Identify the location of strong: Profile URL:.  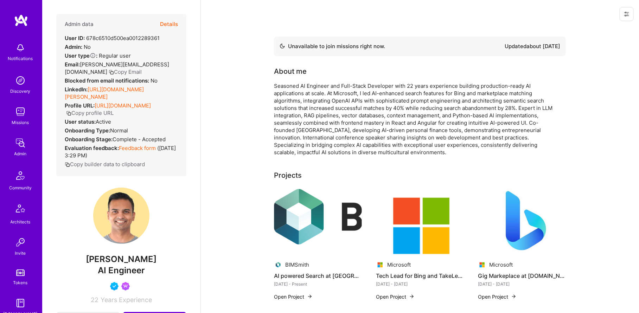
(79, 106).